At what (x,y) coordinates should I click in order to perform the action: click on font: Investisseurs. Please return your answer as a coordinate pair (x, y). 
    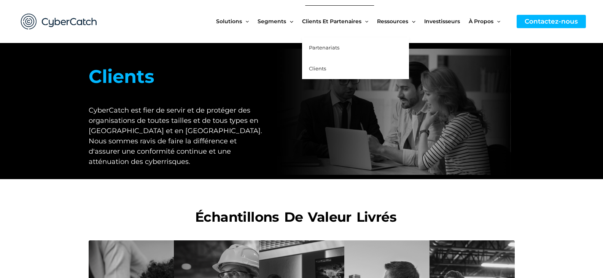
    Looking at the image, I should click on (442, 21).